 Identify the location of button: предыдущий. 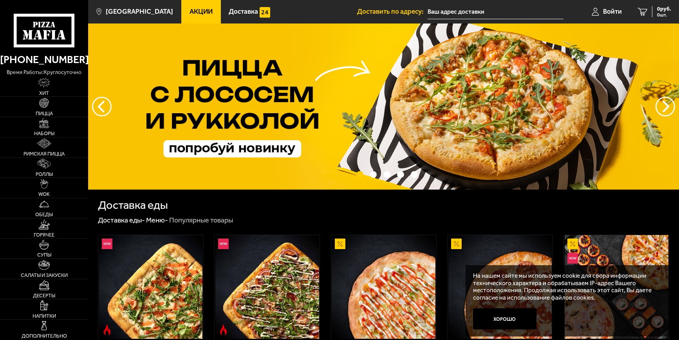
(665, 106).